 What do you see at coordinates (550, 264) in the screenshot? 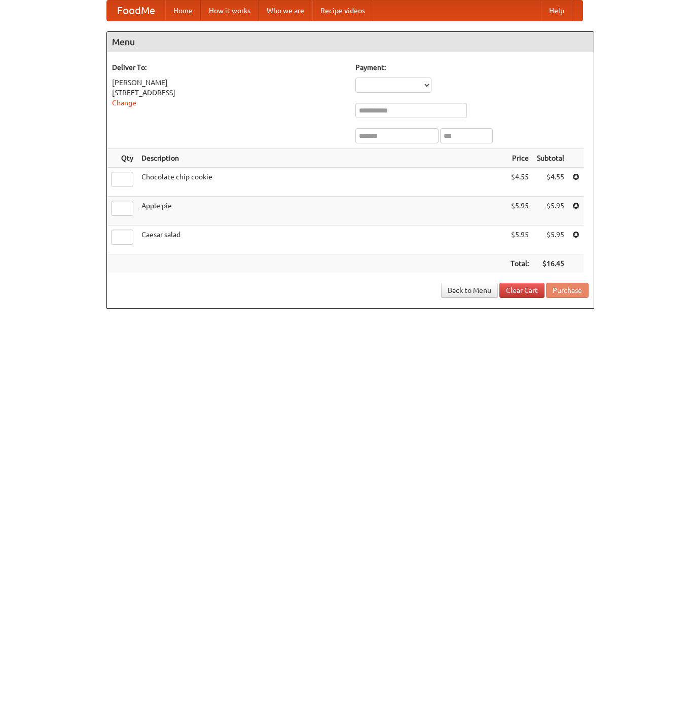
I see `th: $16.45` at bounding box center [550, 264].